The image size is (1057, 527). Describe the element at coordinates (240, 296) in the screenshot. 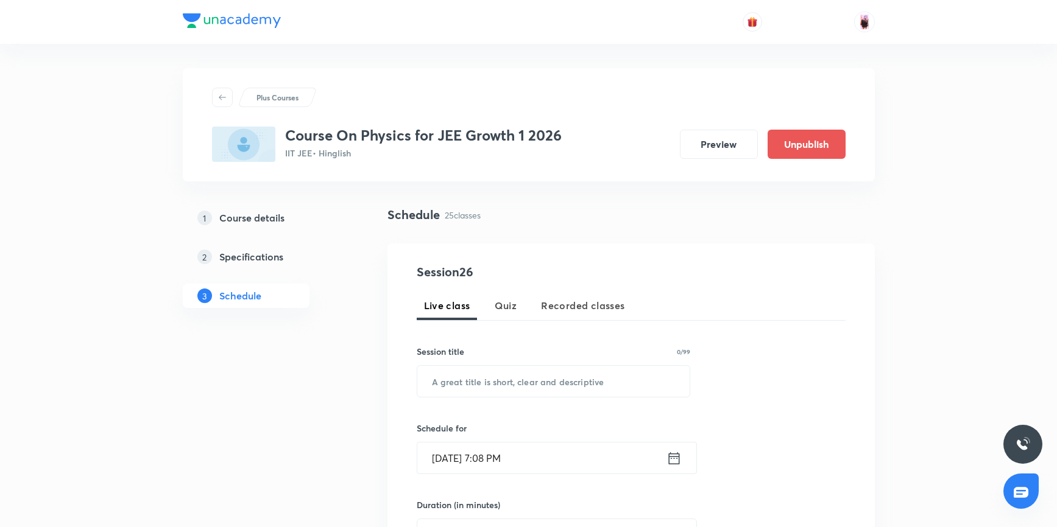

I see `h5: Schedule` at that location.